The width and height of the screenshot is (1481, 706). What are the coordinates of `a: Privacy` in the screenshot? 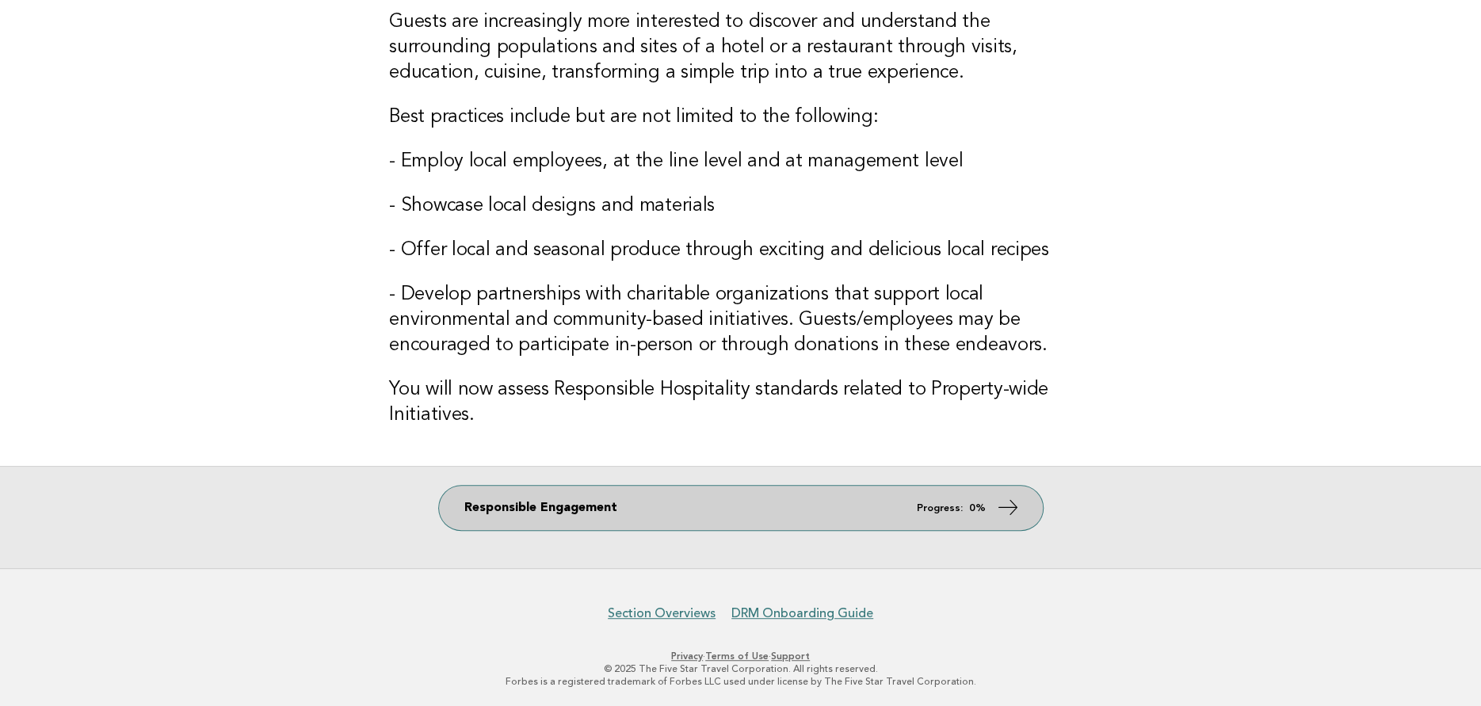 It's located at (687, 656).